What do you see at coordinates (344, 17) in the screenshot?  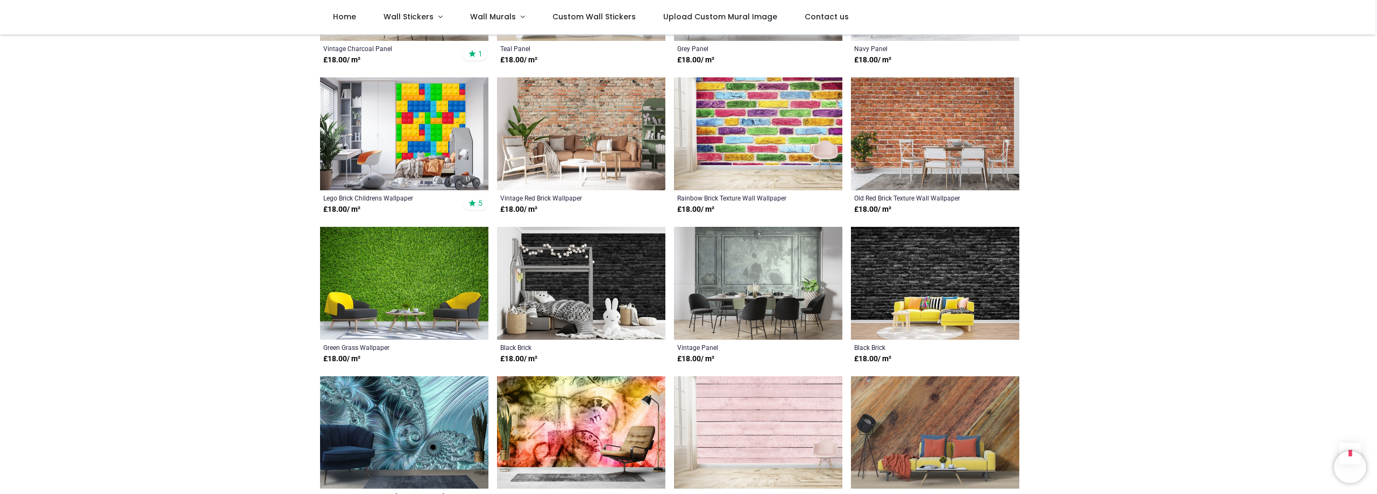 I see `span: Home` at bounding box center [344, 17].